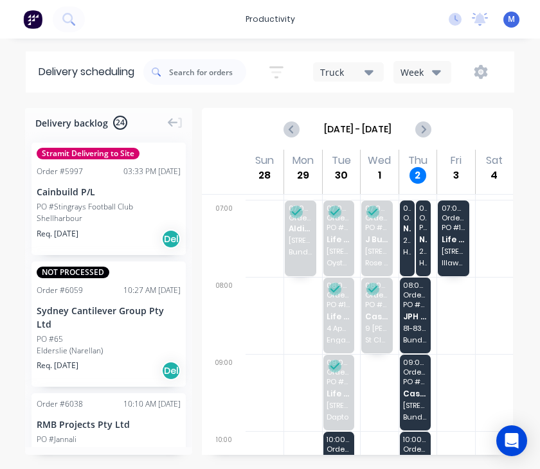  I want to click on div: PO #65, so click(49, 339).